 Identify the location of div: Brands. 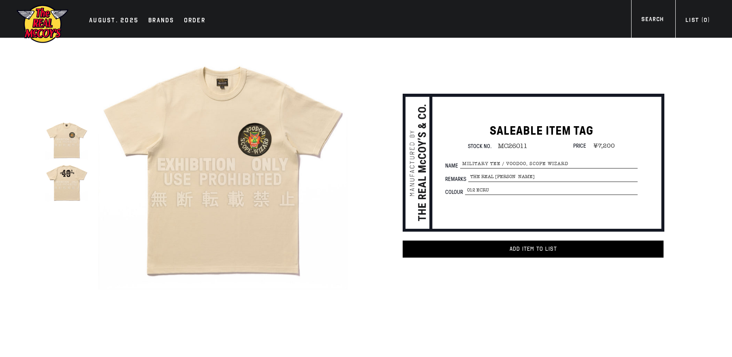
(161, 21).